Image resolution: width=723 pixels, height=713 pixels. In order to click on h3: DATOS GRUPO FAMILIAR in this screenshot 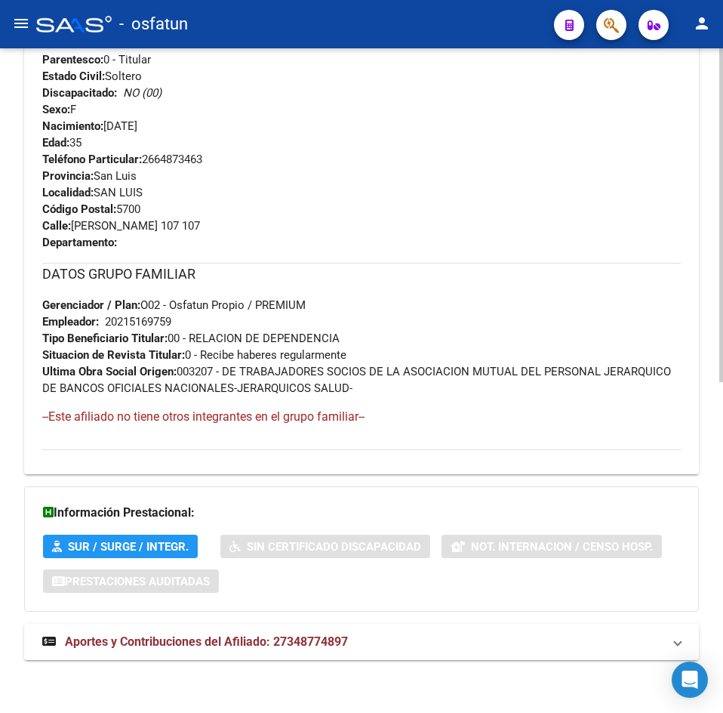, I will do `click(362, 274)`.